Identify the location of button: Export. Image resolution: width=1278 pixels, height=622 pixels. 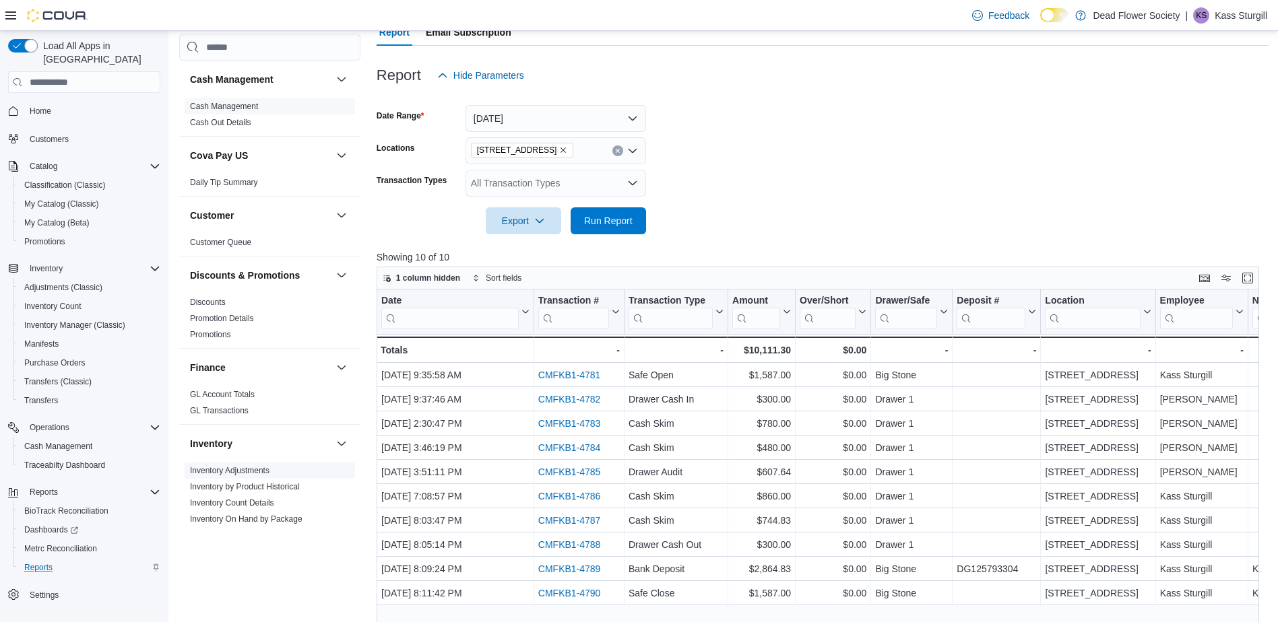
(523, 221).